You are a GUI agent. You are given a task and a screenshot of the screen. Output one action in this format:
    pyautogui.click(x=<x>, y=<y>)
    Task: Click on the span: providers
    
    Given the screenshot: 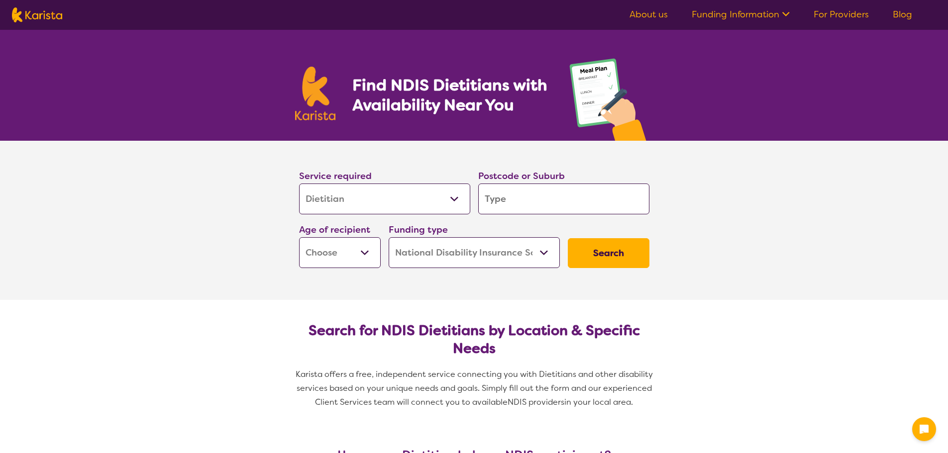 What is the action you would take?
    pyautogui.click(x=546, y=402)
    